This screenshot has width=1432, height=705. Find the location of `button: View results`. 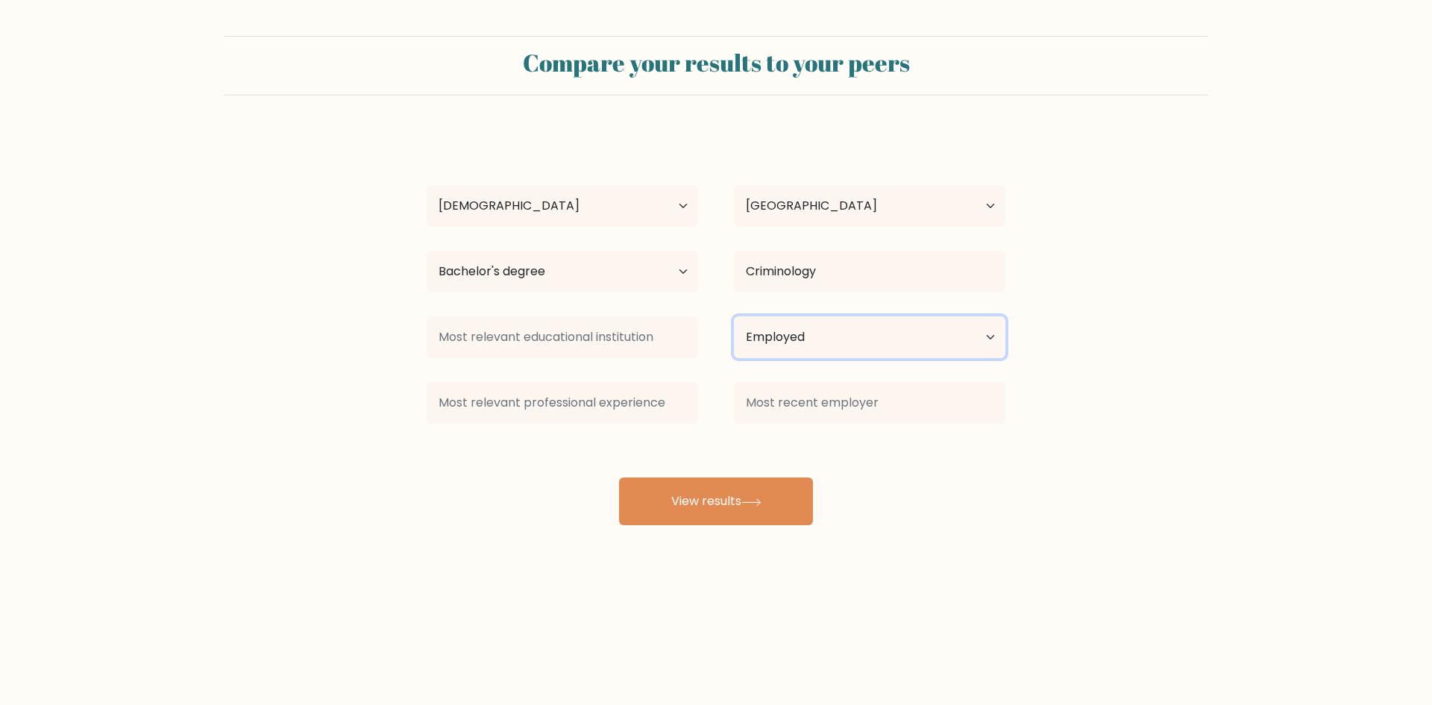

button: View results is located at coordinates (716, 501).